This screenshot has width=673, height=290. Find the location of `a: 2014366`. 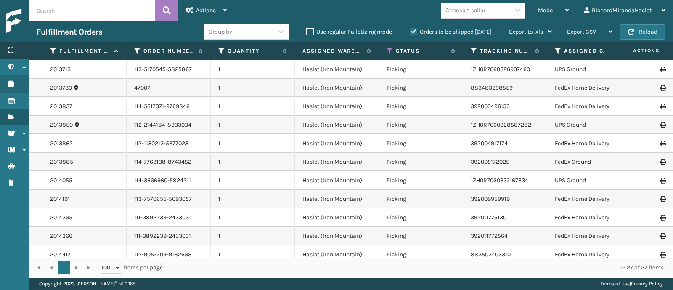

a: 2014366 is located at coordinates (61, 236).